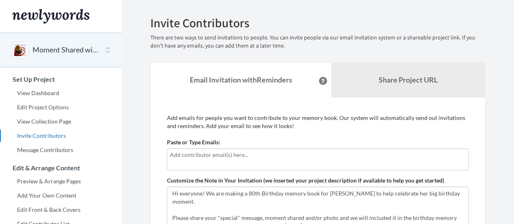  I want to click on p: There are two ways to send invitations to people. You can invite people via our email invitation ..., so click(317, 42).